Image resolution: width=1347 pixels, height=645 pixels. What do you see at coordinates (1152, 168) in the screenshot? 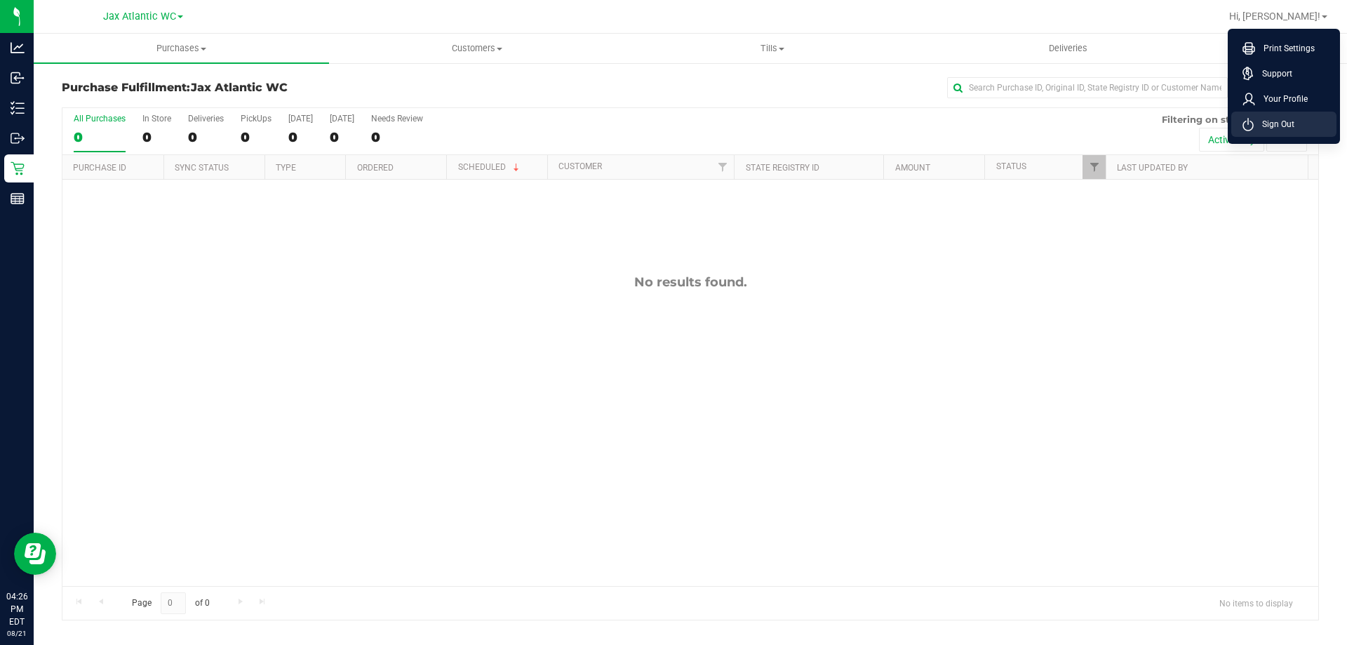
I see `a: Last Updated By` at bounding box center [1152, 168].